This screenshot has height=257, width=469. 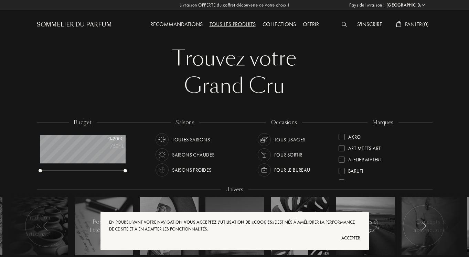 What do you see at coordinates (311, 25) in the screenshot?
I see `div: Offrir` at bounding box center [311, 25].